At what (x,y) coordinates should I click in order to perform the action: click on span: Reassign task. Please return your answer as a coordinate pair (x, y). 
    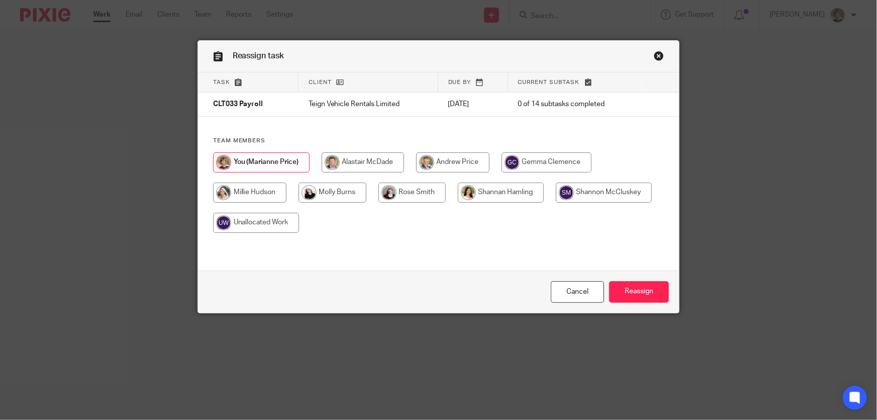
    Looking at the image, I should click on (258, 56).